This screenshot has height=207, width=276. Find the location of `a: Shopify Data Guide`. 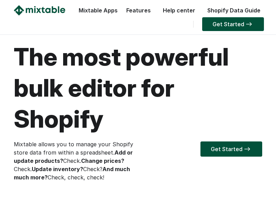

a: Shopify Data Guide is located at coordinates (234, 10).